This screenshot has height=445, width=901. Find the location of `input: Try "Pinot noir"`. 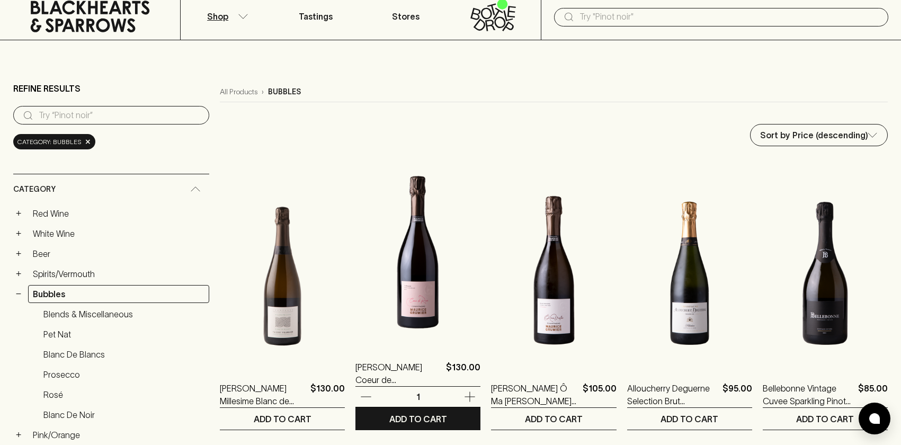

input: Try "Pinot noir" is located at coordinates (730, 17).